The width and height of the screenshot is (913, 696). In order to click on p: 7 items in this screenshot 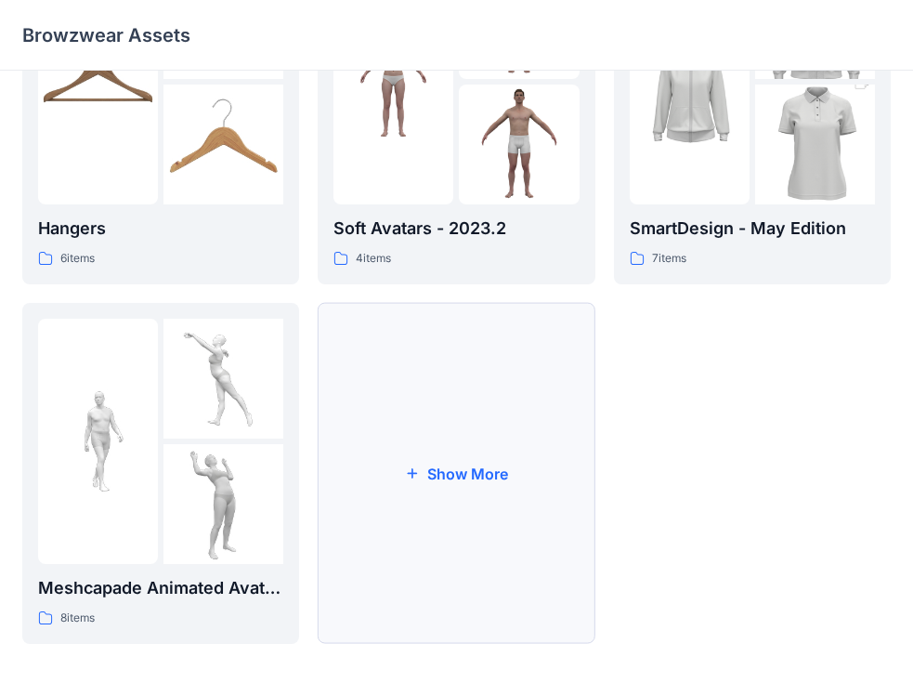, I will do `click(669, 258)`.